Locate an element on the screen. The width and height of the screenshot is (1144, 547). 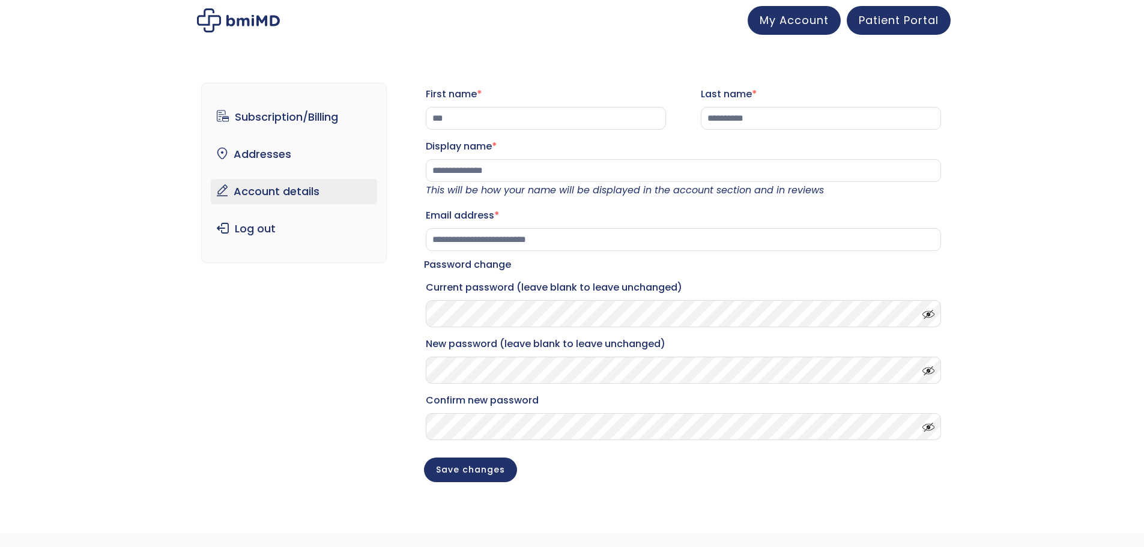
span: My Account is located at coordinates (794, 20).